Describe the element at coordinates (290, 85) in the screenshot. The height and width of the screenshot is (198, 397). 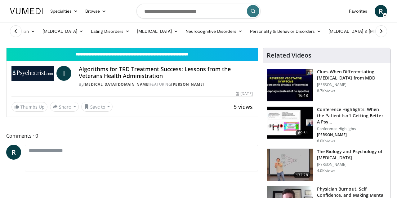
I see `img: a6520382-d332-4ed3-9891-ee688fa49237.150x105_q85_crop-smart_upscale.jpg` at that location.